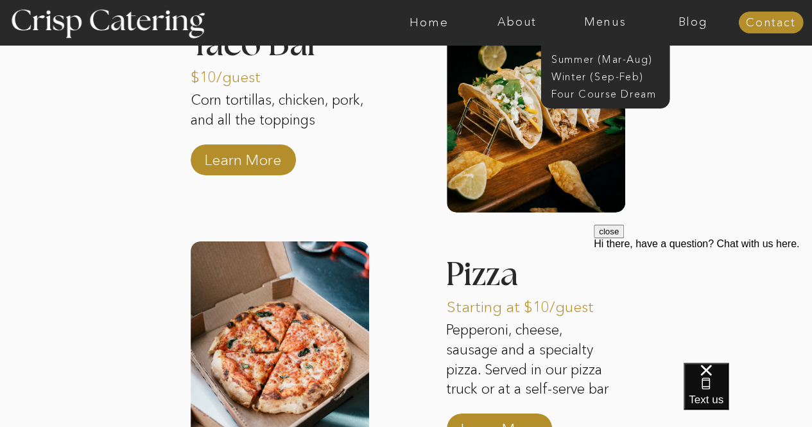 The height and width of the screenshot is (427, 812). What do you see at coordinates (770, 23) in the screenshot?
I see `nav: Contact` at bounding box center [770, 23].